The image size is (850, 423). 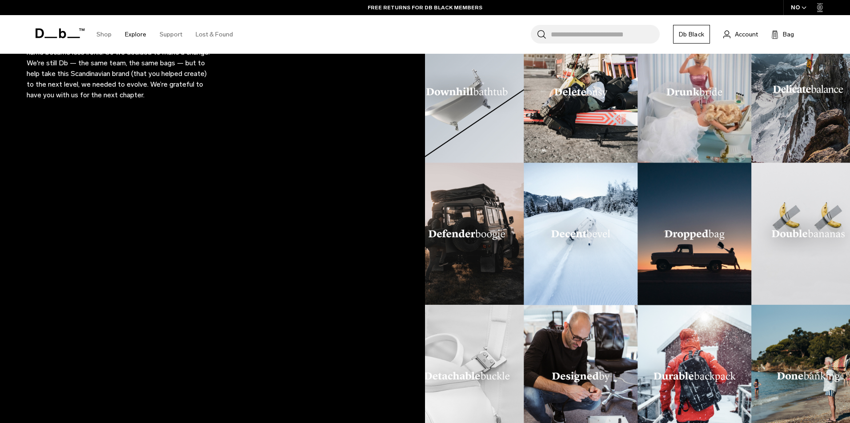 What do you see at coordinates (104, 34) in the screenshot?
I see `a: Shop` at bounding box center [104, 34].